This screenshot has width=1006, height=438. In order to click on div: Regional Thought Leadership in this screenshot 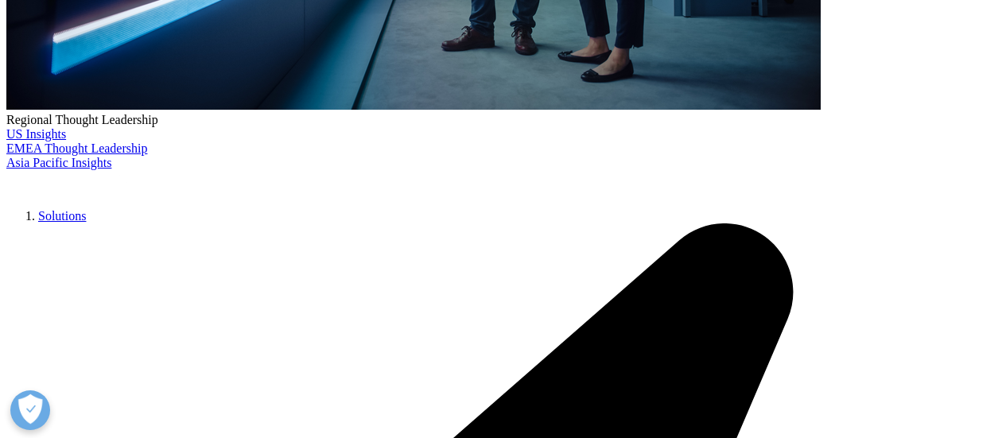, I will do `click(502, 120)`.